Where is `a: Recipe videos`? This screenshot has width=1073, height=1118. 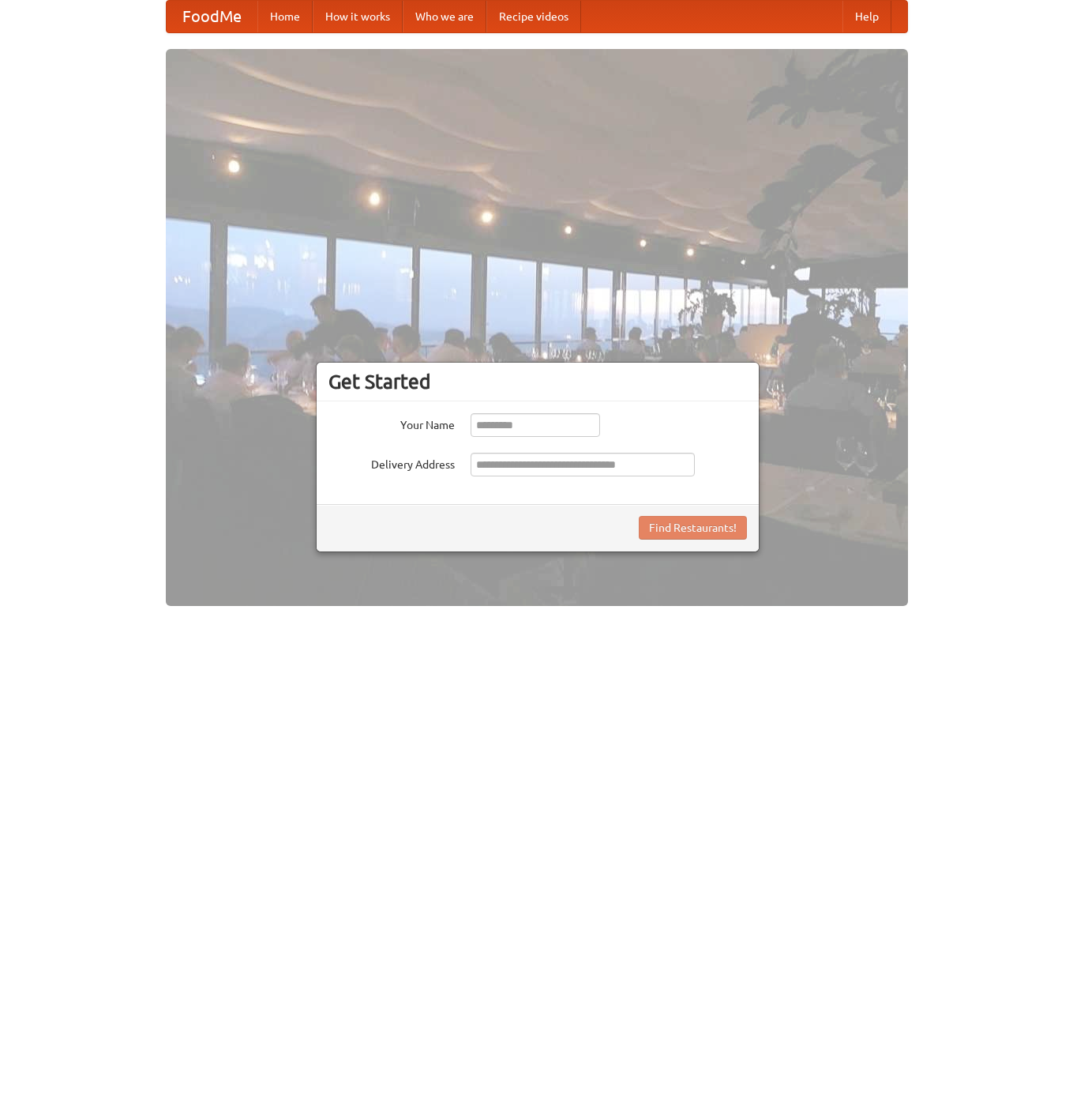
a: Recipe videos is located at coordinates (534, 17).